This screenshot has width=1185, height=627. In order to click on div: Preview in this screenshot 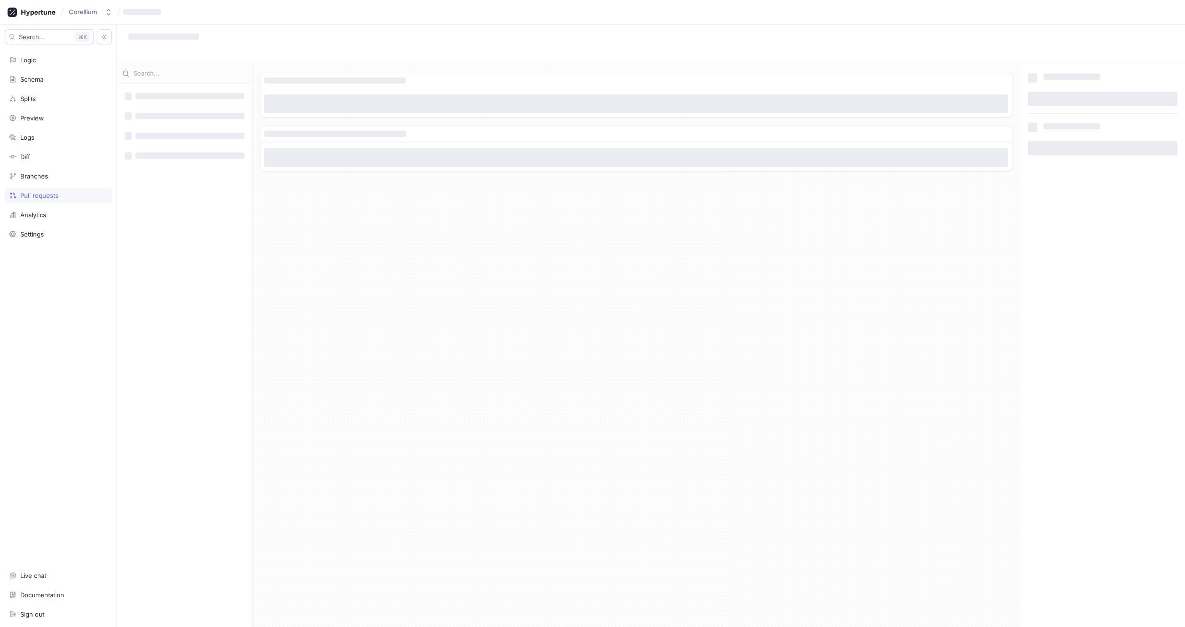, I will do `click(32, 118)`.